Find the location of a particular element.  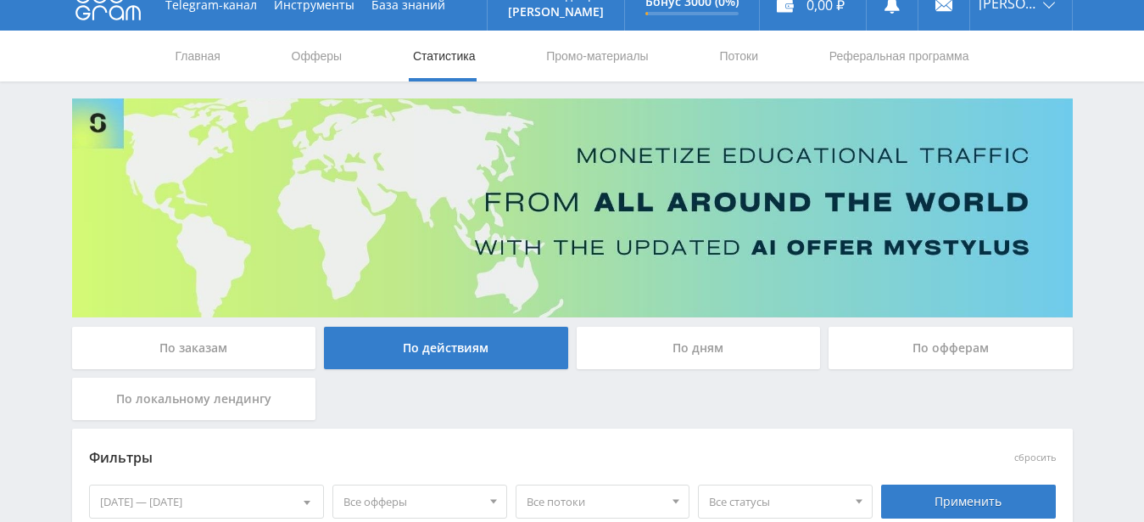

div: По дням is located at coordinates (699, 348).